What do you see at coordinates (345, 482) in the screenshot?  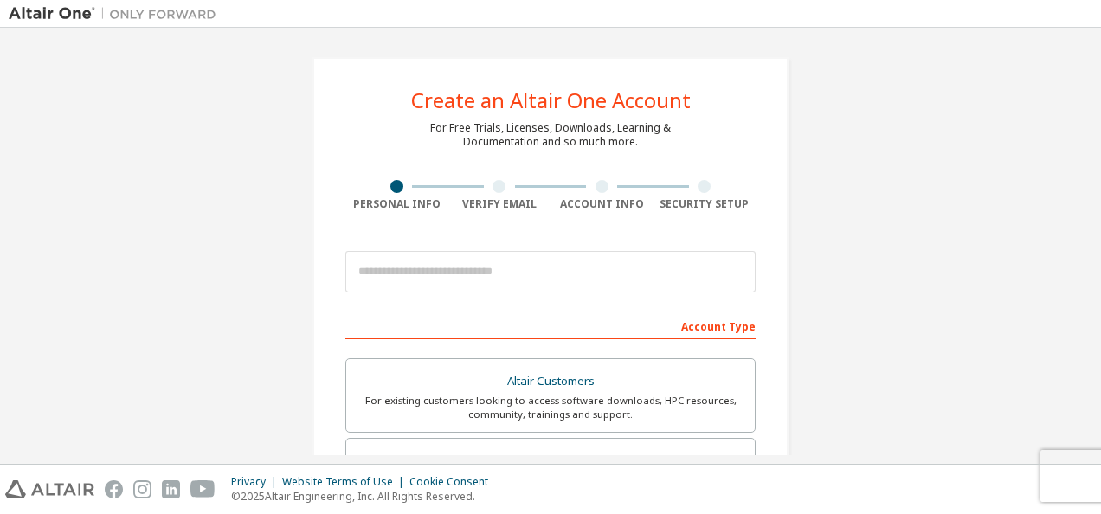 I see `div: Website Terms of Use` at bounding box center [345, 482].